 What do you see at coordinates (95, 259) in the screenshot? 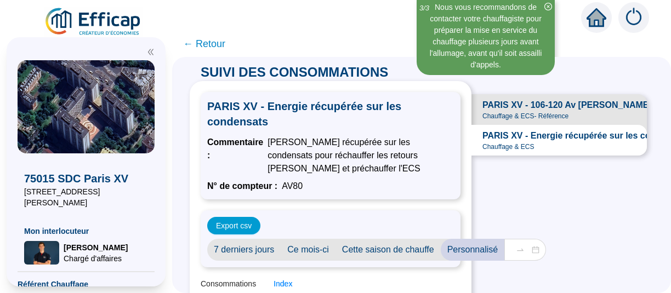
I see `span: Chargé d'affaires` at bounding box center [95, 259].